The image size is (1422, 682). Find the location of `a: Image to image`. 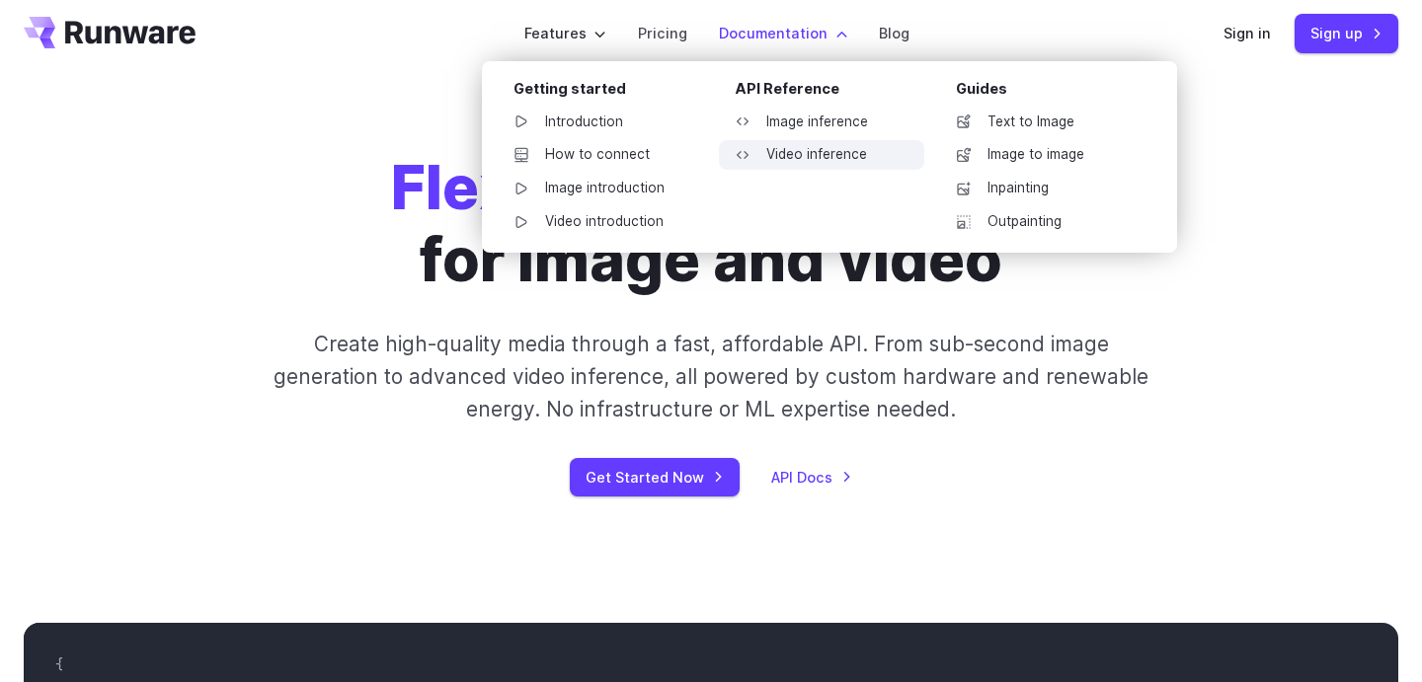

a: Image to image is located at coordinates (1043, 155).